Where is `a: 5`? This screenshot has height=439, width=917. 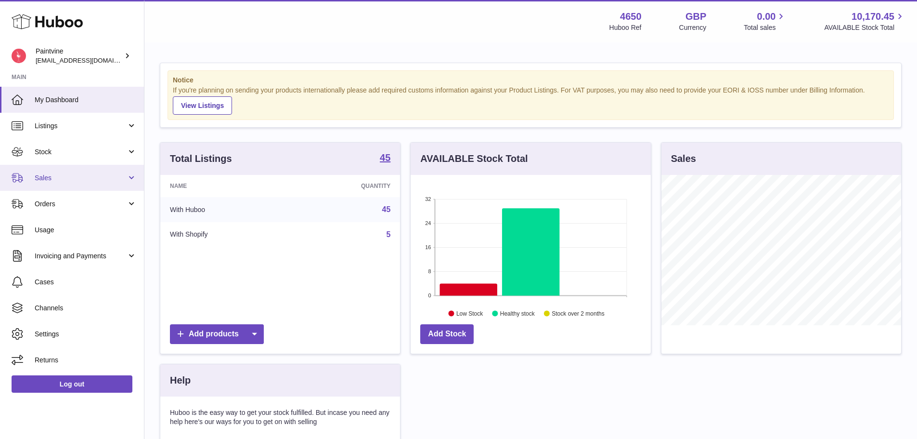
a: 5 is located at coordinates (388, 234).